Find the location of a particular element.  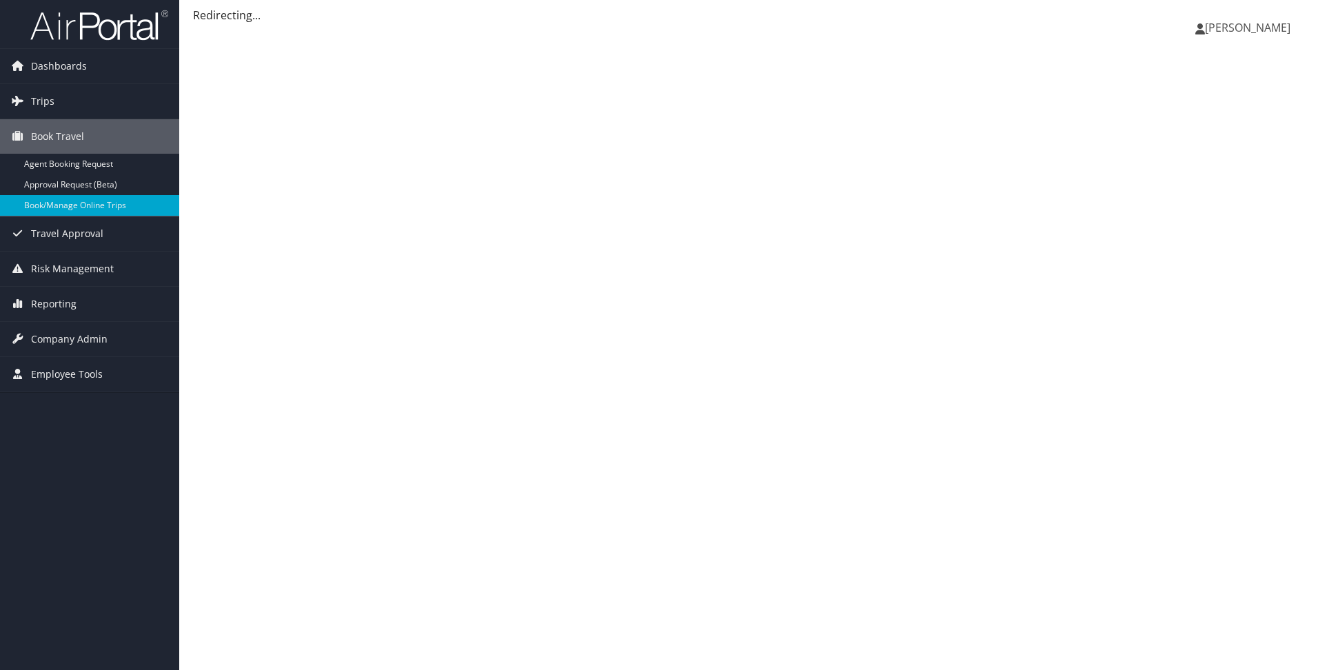

span: Trips is located at coordinates (43, 101).